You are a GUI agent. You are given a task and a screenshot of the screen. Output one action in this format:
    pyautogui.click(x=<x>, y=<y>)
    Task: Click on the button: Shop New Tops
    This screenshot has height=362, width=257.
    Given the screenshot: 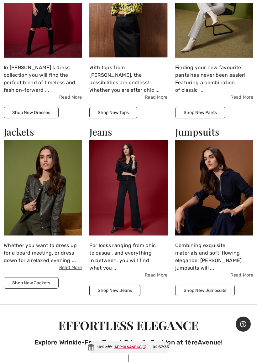 What is the action you would take?
    pyautogui.click(x=113, y=113)
    